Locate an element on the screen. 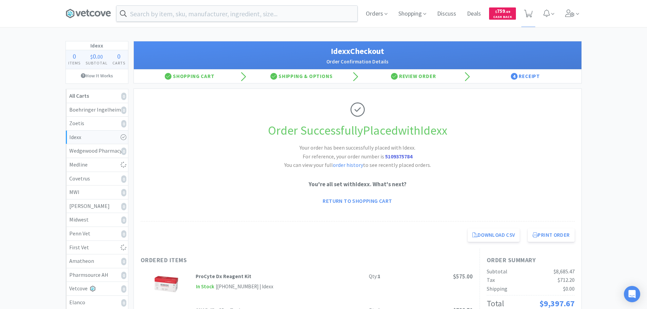 This screenshot has height=309, width=647. div: Idexx is located at coordinates (97, 138).